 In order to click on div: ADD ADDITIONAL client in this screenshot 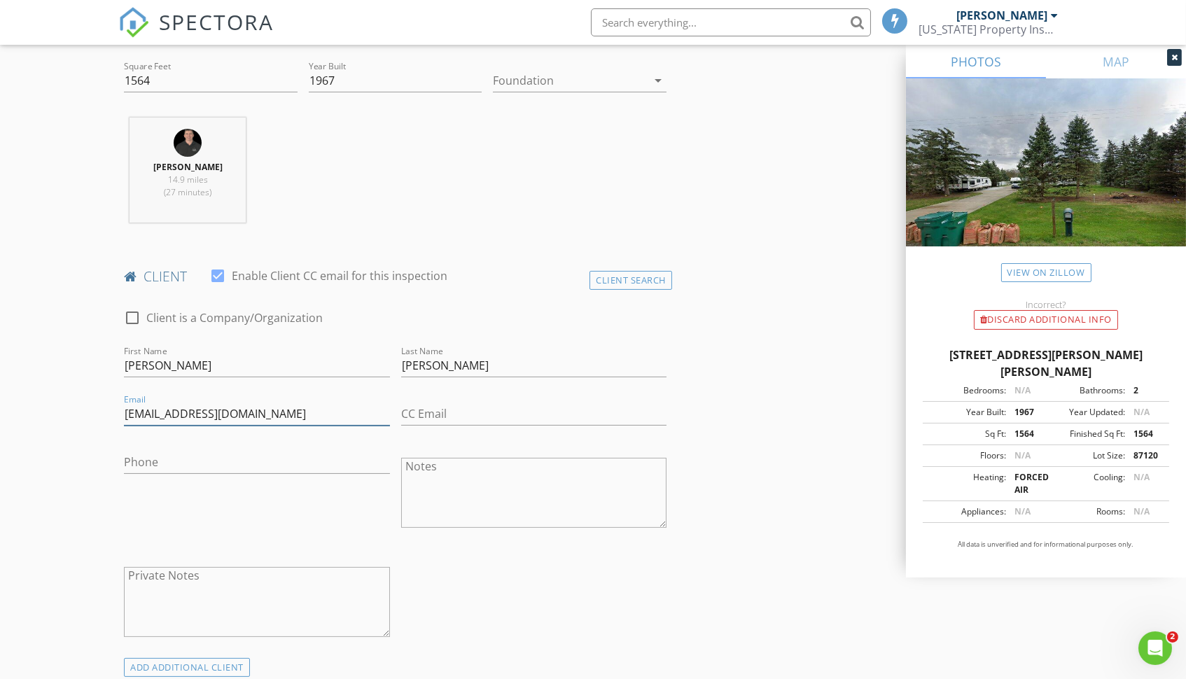, I will do `click(187, 667)`.